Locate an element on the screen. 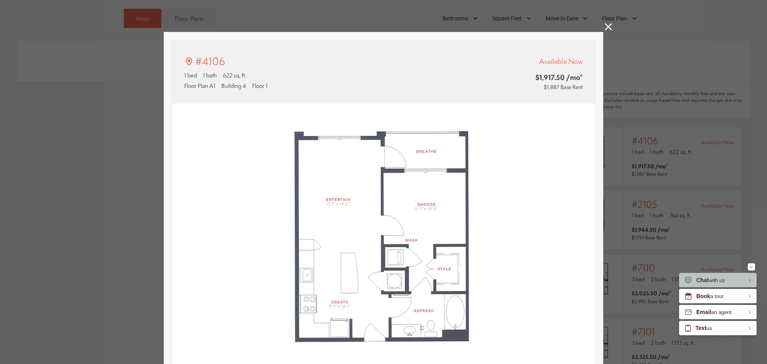  span: $1,917.50 /mo* is located at coordinates (536, 77).